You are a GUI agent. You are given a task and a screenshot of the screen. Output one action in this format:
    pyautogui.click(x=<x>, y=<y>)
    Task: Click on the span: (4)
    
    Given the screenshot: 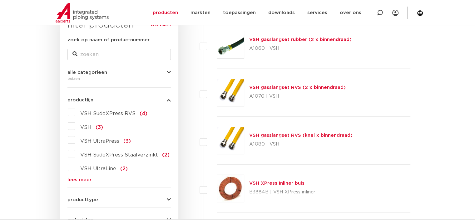 What is the action you would take?
    pyautogui.click(x=143, y=113)
    